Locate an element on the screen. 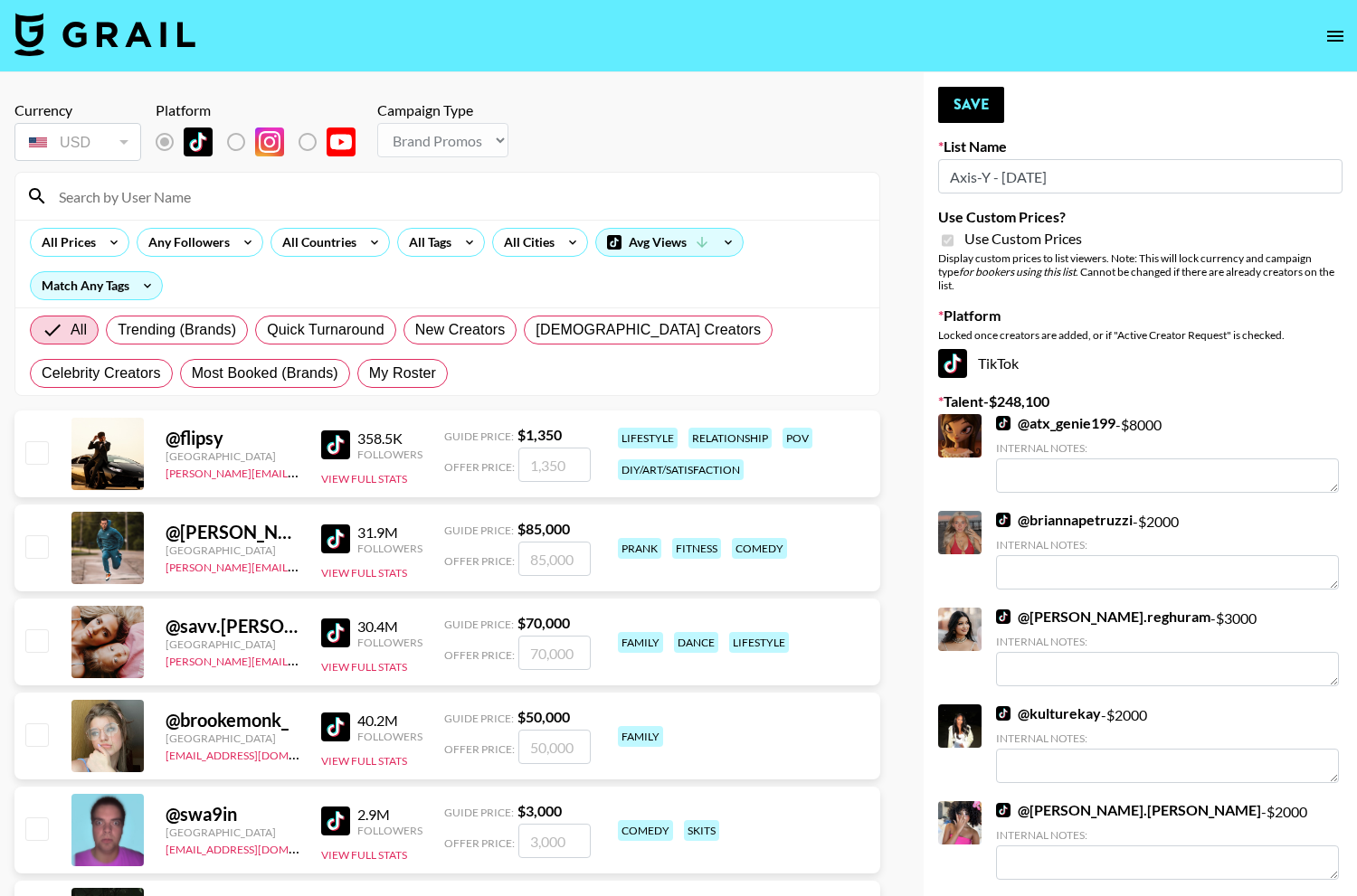 The width and height of the screenshot is (1357, 896). div: All Prices is located at coordinates (65, 242).